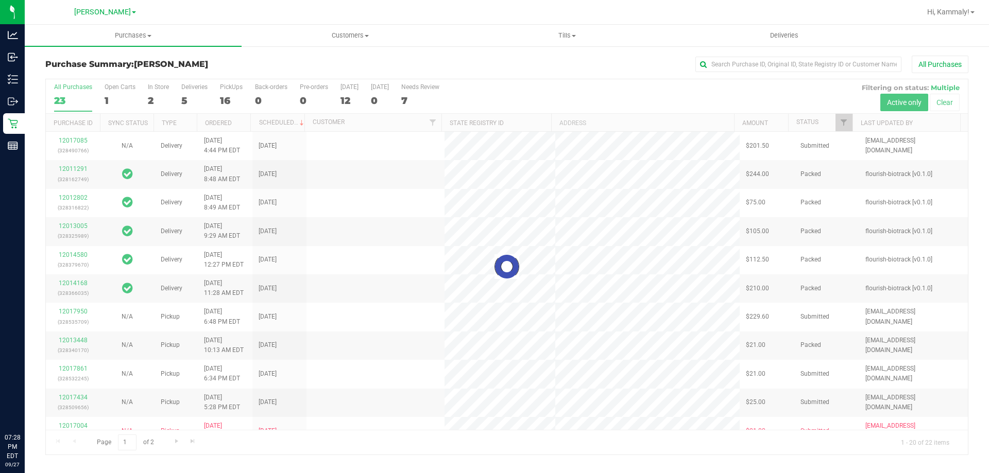 The image size is (989, 473). What do you see at coordinates (13, 146) in the screenshot?
I see `inline-svg: Reports` at bounding box center [13, 146].